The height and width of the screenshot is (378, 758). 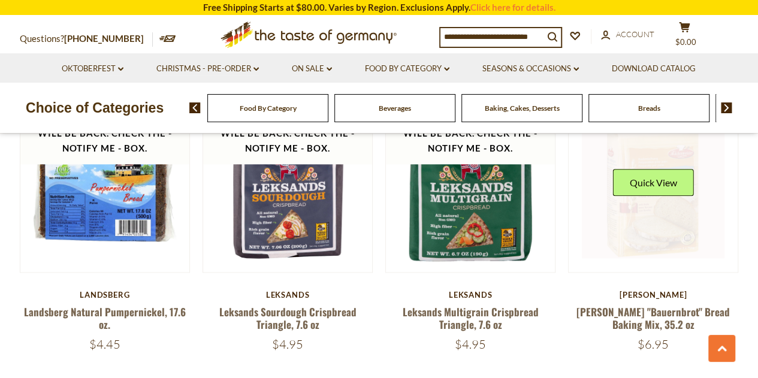 I want to click on a: Click here for details., so click(x=513, y=7).